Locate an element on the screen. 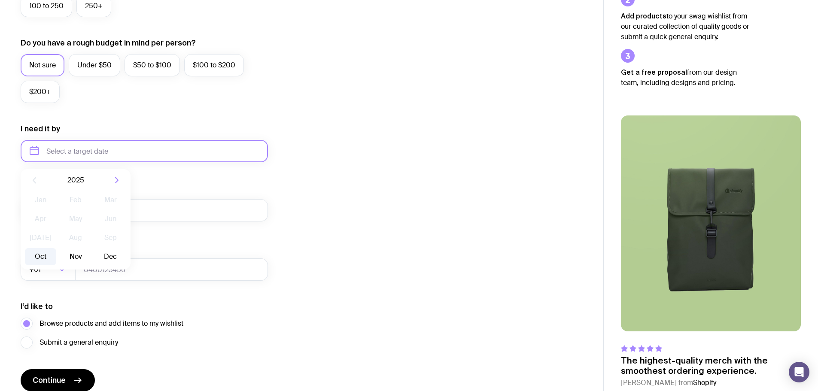 The height and width of the screenshot is (391, 818). label: I’d like to is located at coordinates (36, 306).